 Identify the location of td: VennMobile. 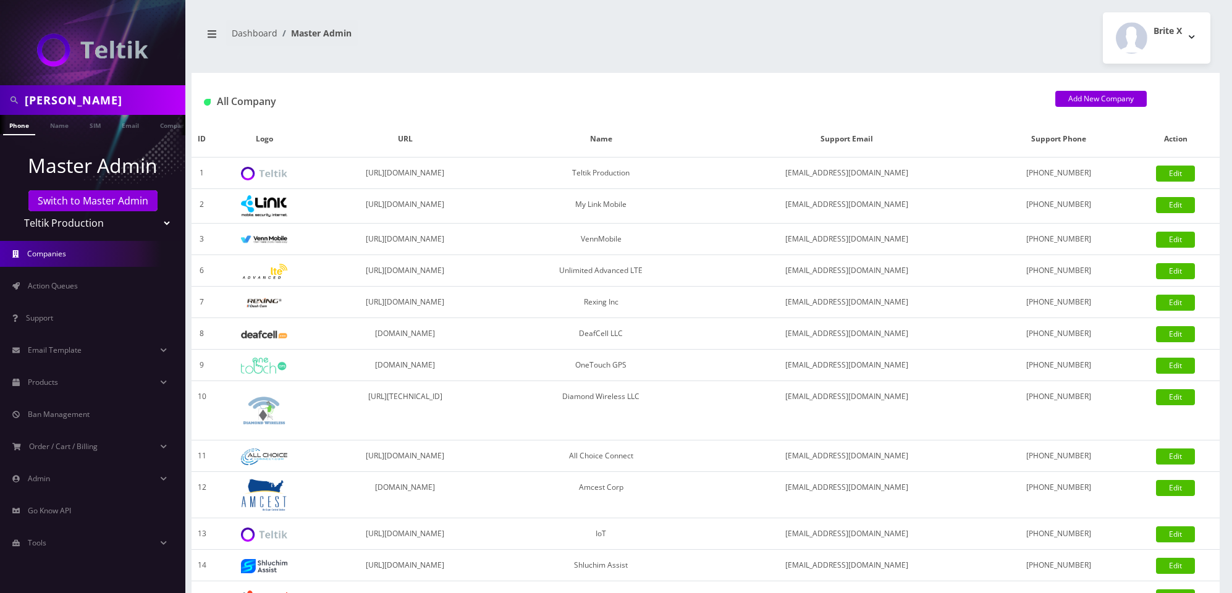
(601, 239).